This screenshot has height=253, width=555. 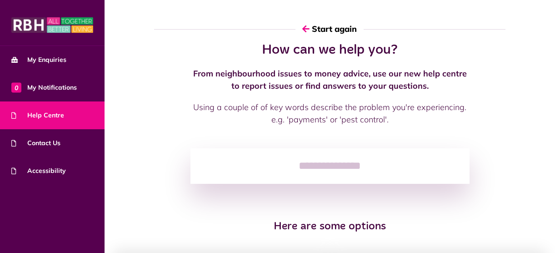 What do you see at coordinates (330, 50) in the screenshot?
I see `h2: How can we help you?` at bounding box center [330, 50].